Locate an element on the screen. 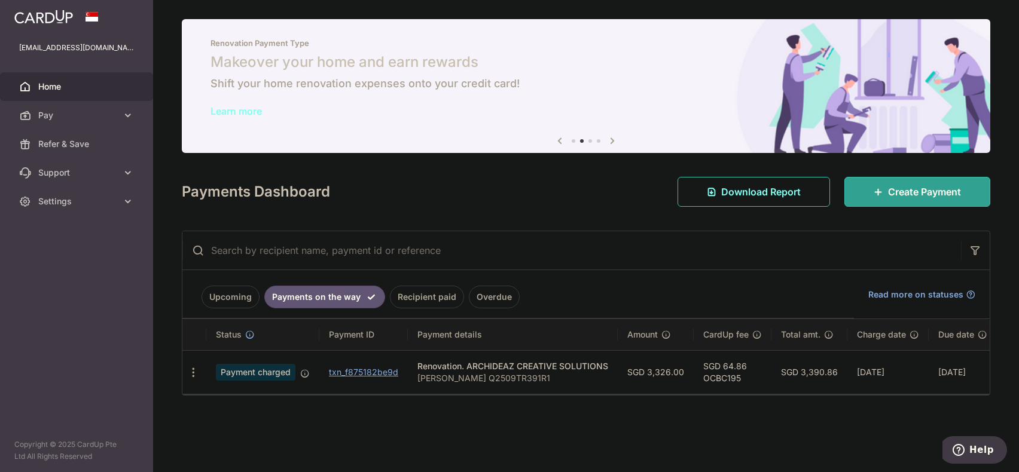 This screenshot has height=472, width=1019. a: Payments on the way is located at coordinates (325, 297).